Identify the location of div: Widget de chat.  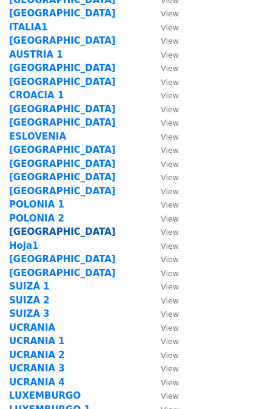
(235, 380).